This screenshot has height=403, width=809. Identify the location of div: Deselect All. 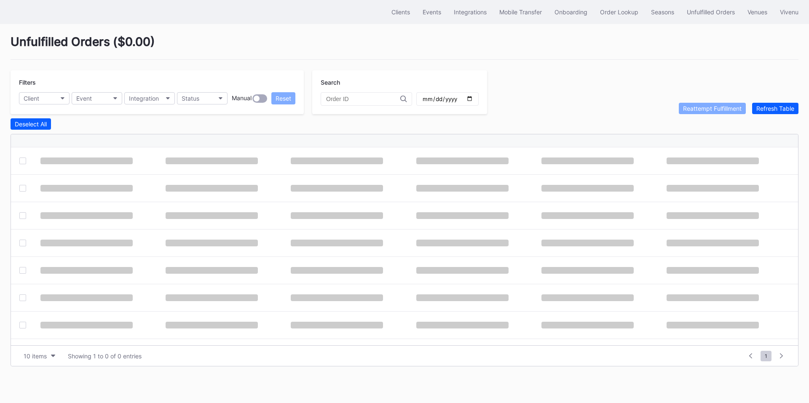
(31, 124).